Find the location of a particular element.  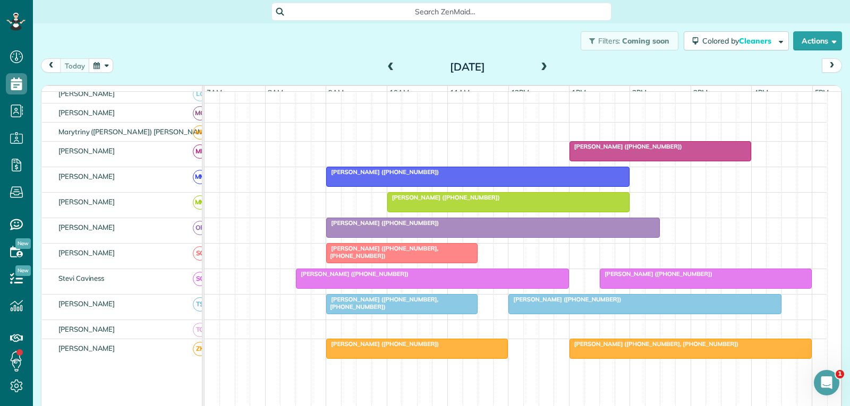

span: ZK is located at coordinates (200, 349).